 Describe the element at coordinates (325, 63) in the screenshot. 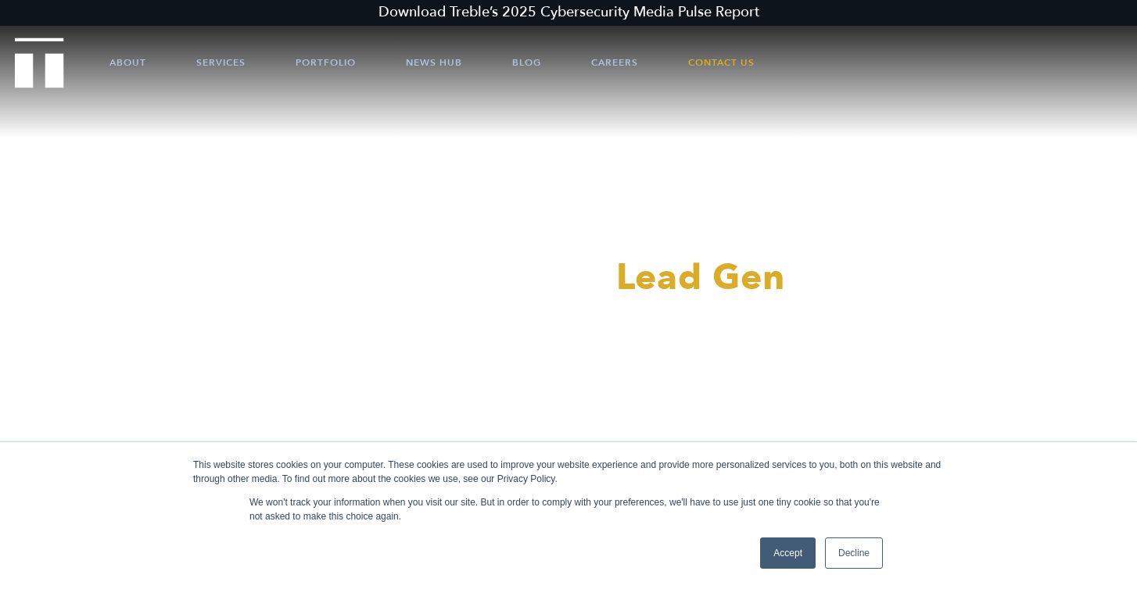

I see `a: Portfolio` at that location.